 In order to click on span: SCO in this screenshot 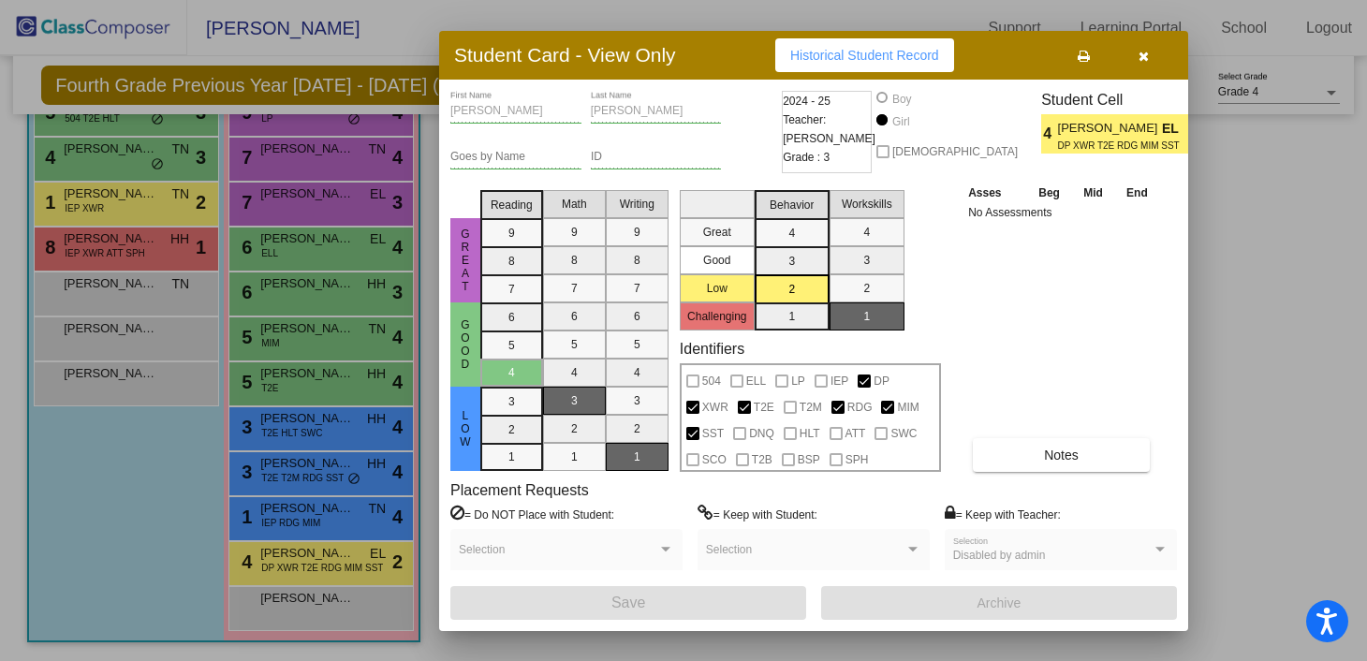, I will do `click(714, 460)`.